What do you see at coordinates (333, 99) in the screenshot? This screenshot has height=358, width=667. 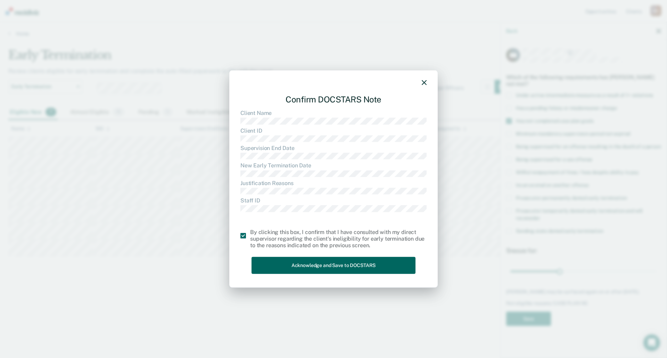 I see `div: Confirm DOCSTARS Note` at bounding box center [333, 99].